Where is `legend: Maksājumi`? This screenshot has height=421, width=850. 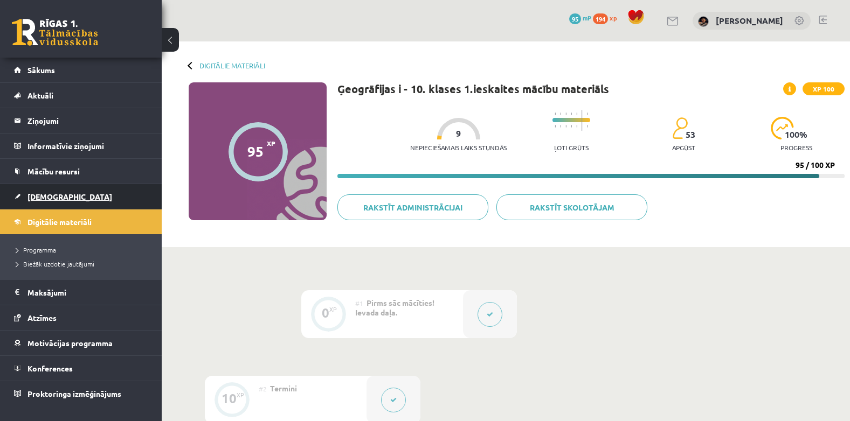 legend: Maksājumi is located at coordinates (88, 293).